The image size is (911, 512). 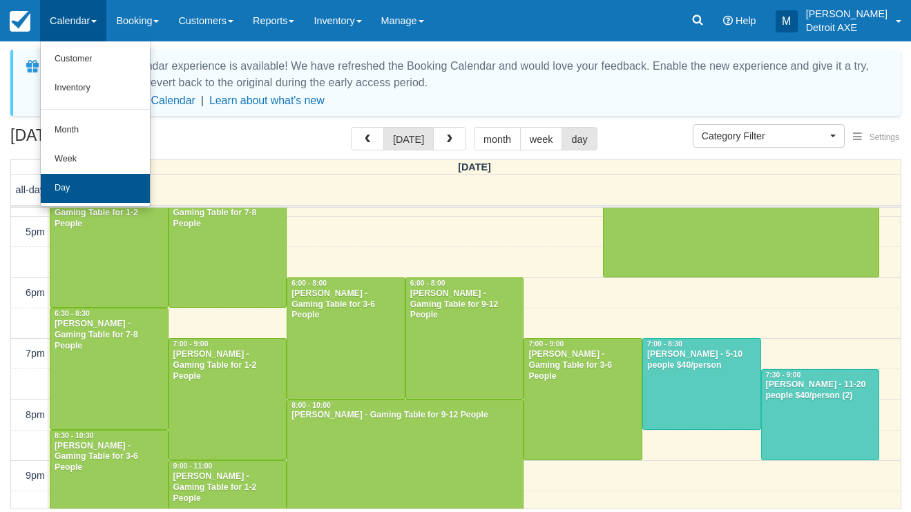 What do you see at coordinates (875, 137) in the screenshot?
I see `button: Settings` at bounding box center [875, 137].